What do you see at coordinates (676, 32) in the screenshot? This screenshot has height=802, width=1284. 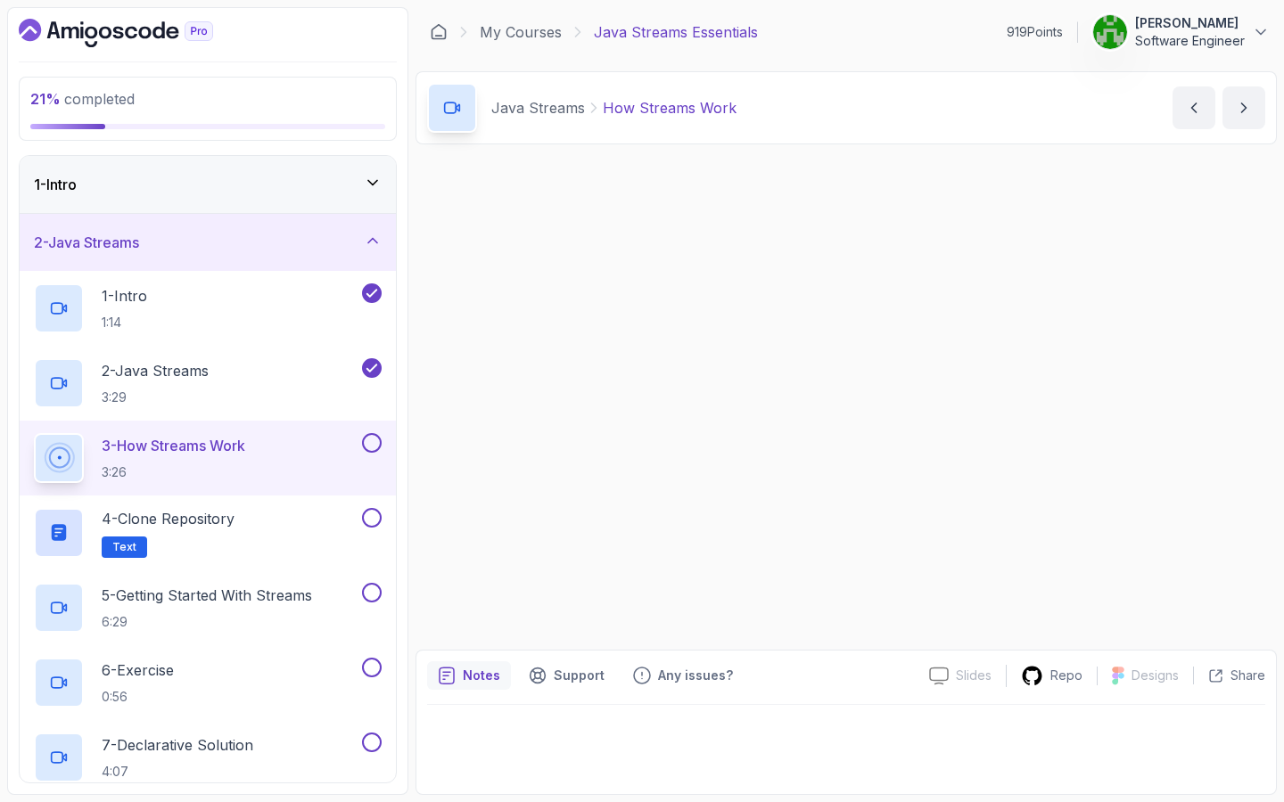 I see `p: Java Streams Essentials` at bounding box center [676, 32].